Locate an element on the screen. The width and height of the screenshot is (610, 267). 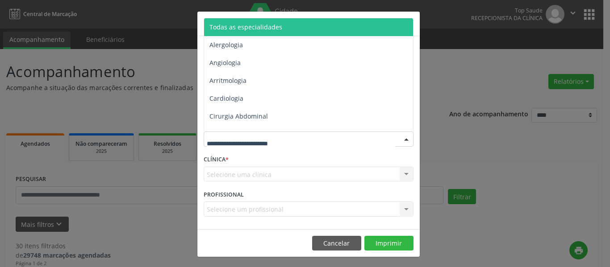
span: Cirurgia Bariatrica is located at coordinates (237, 134).